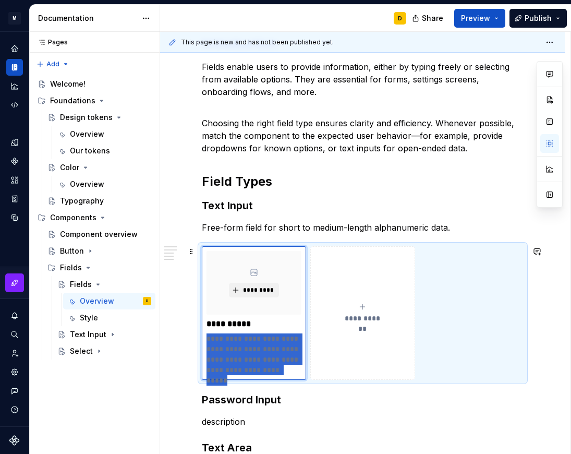 This screenshot has height=454, width=571. What do you see at coordinates (94, 218) in the screenshot?
I see `div: Page tree` at bounding box center [94, 218].